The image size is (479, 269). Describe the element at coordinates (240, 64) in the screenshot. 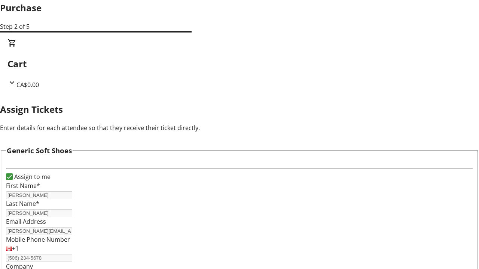

I see `div: CartCA$0.00` at that location.